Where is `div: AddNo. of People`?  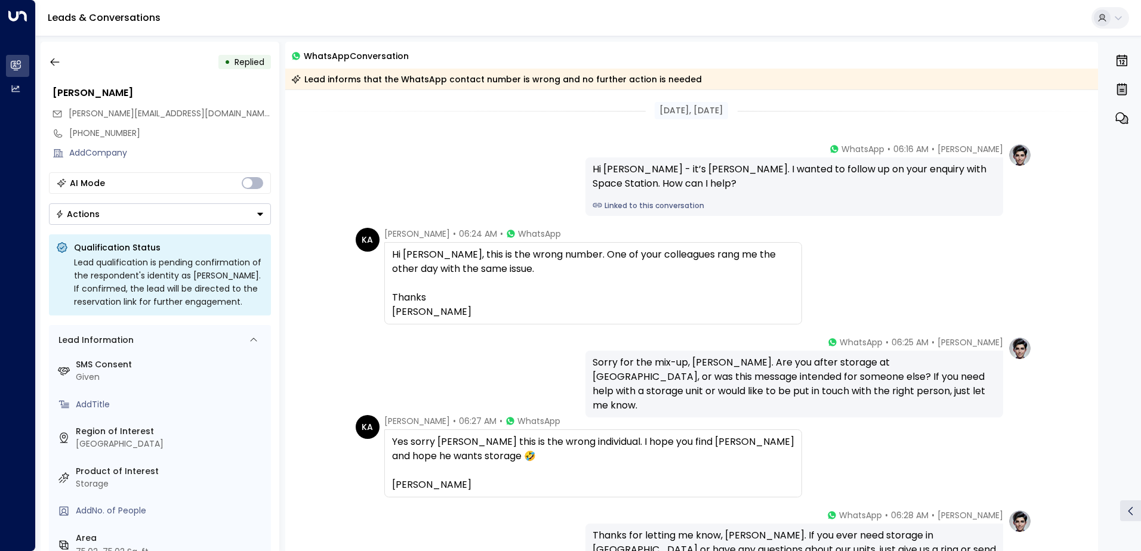
div: AddNo. of People is located at coordinates (171, 511).